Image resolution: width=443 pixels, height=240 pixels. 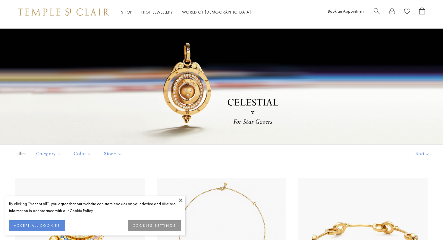 What do you see at coordinates (95, 207) in the screenshot?
I see `div: By clicking “Accept all”, you agree that our website can store cookies on your device and disclos...` at bounding box center [95, 207].